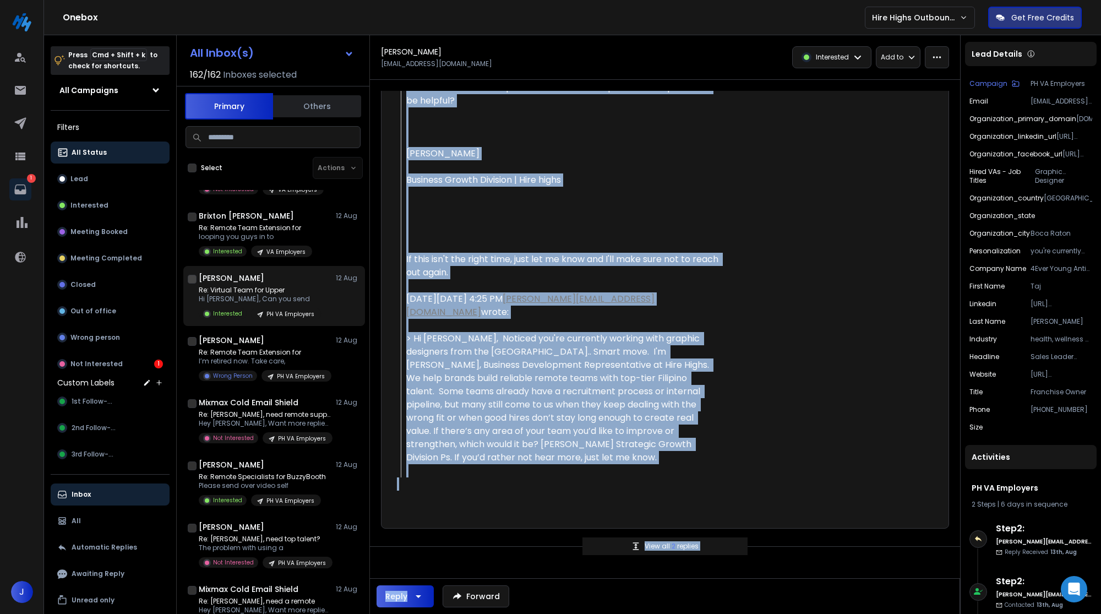 This screenshot has height=614, width=1101. What do you see at coordinates (997, 54) in the screenshot?
I see `p: Lead Details` at bounding box center [997, 54].